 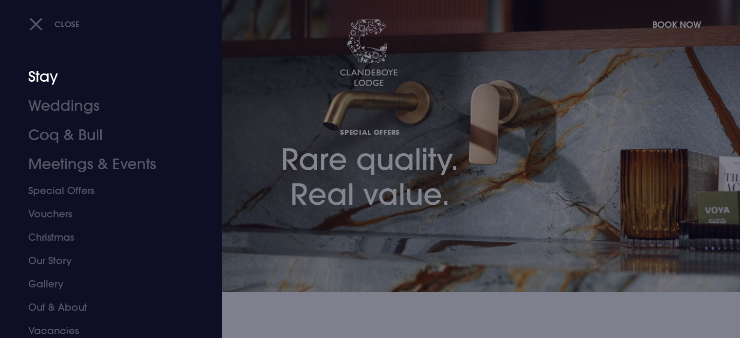 What do you see at coordinates (105, 106) in the screenshot?
I see `a: Weddings` at bounding box center [105, 106].